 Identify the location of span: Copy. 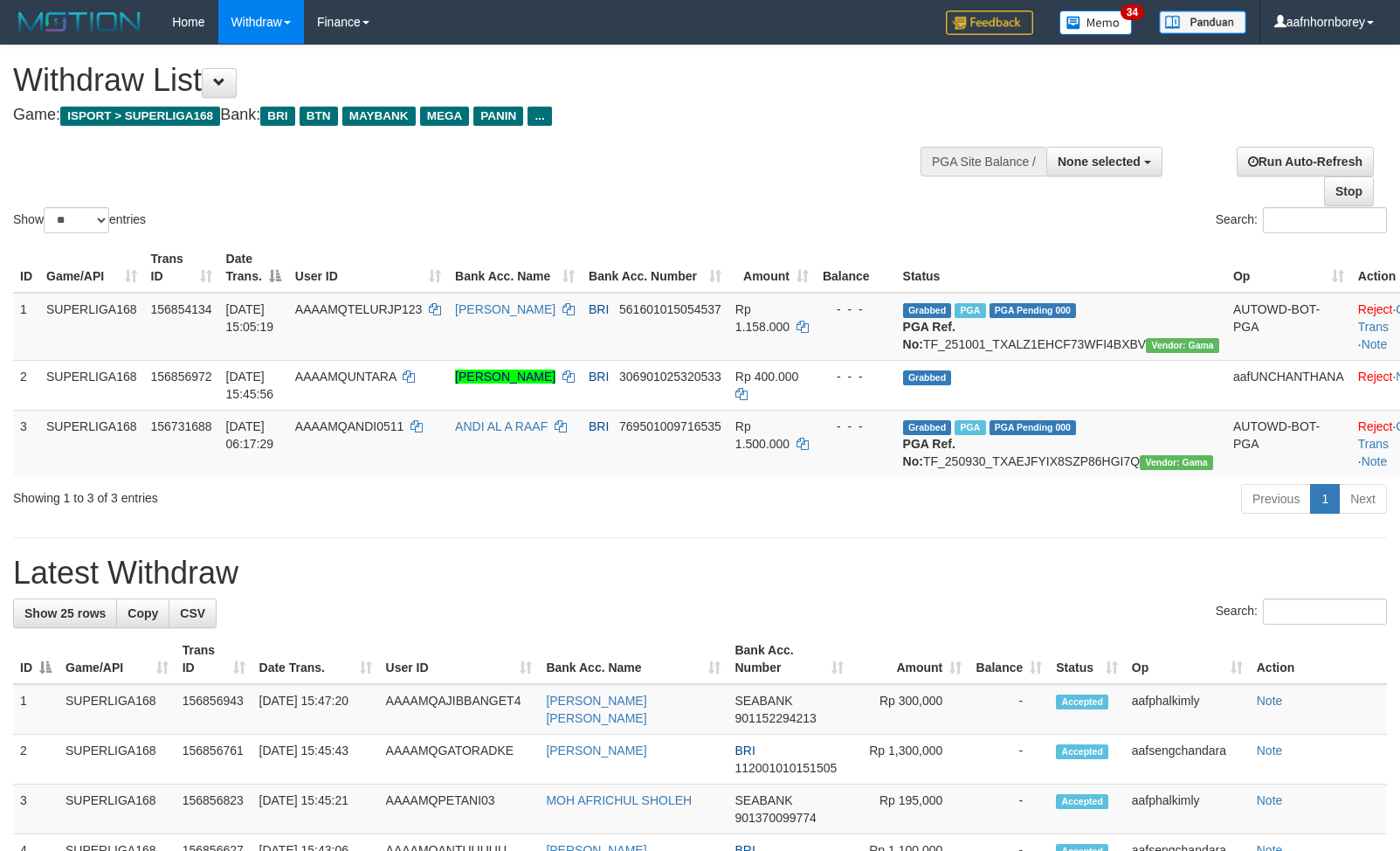
(142, 613).